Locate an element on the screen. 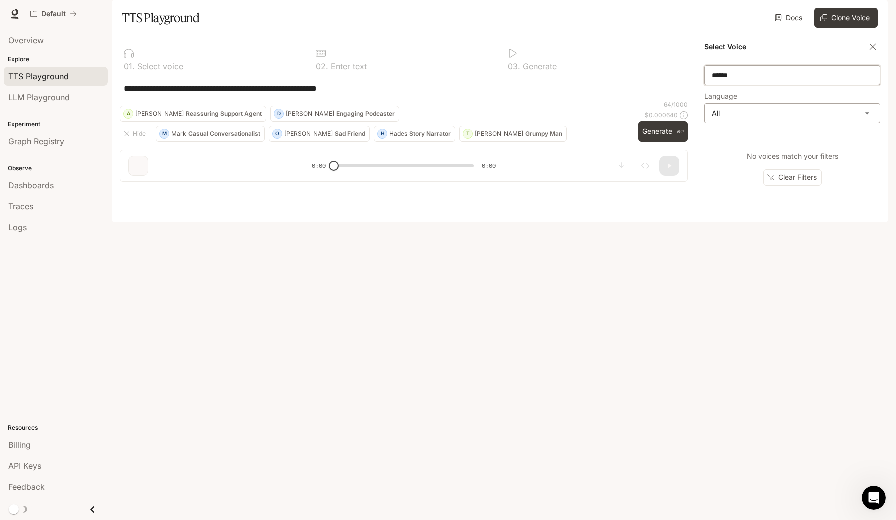  div: M is located at coordinates (165, 134).